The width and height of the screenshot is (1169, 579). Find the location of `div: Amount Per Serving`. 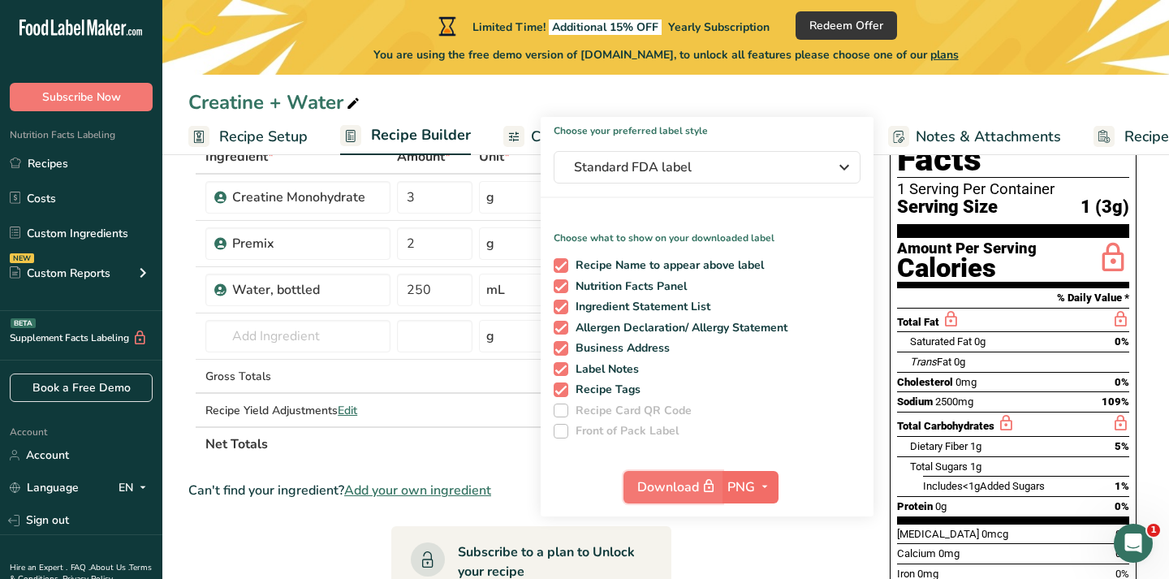

div: Amount Per Serving is located at coordinates (967, 248).